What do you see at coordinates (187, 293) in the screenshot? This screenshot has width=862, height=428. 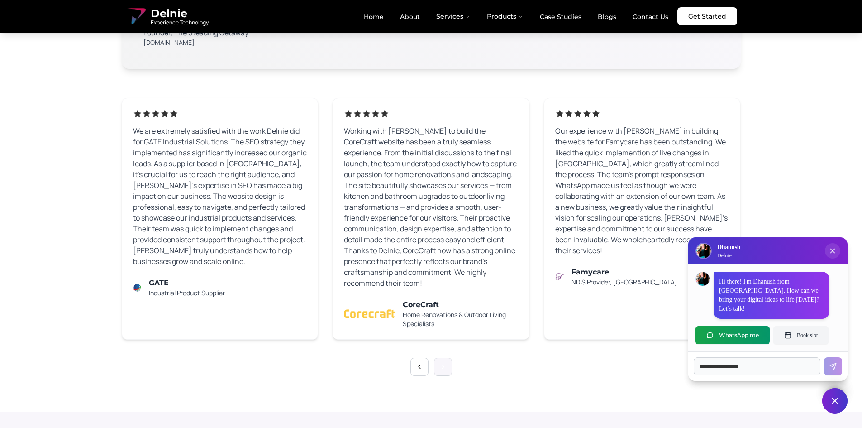 I see `p: Industrial Product Supplier` at bounding box center [187, 293].